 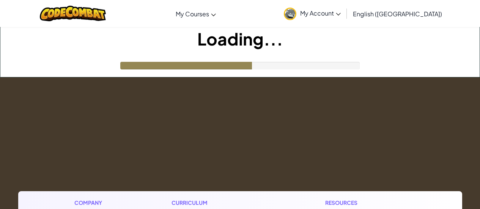 What do you see at coordinates (312, 13) in the screenshot?
I see `a: My Account` at bounding box center [312, 13].